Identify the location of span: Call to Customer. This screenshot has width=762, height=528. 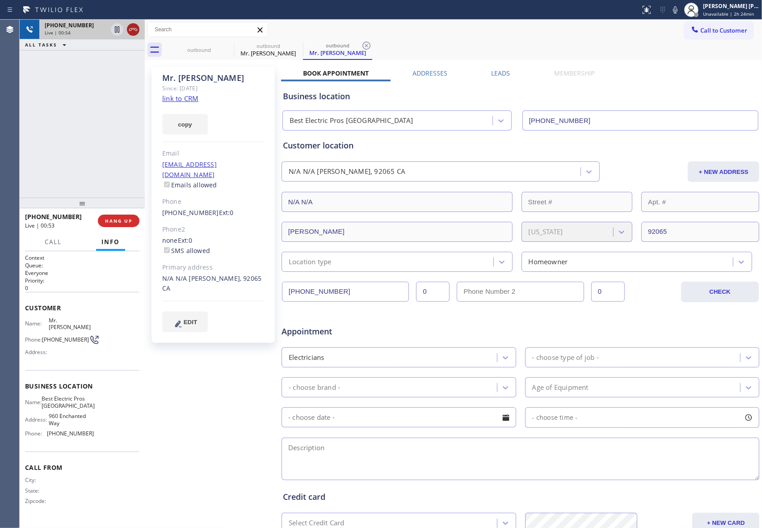
(724, 30).